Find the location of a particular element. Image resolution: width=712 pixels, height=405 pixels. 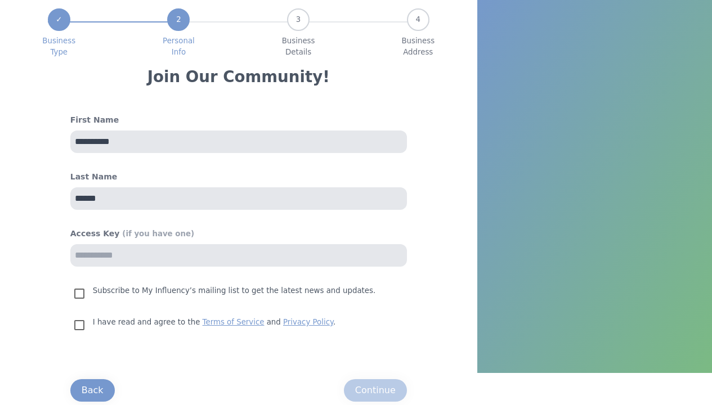

button: Back is located at coordinates (92, 391).